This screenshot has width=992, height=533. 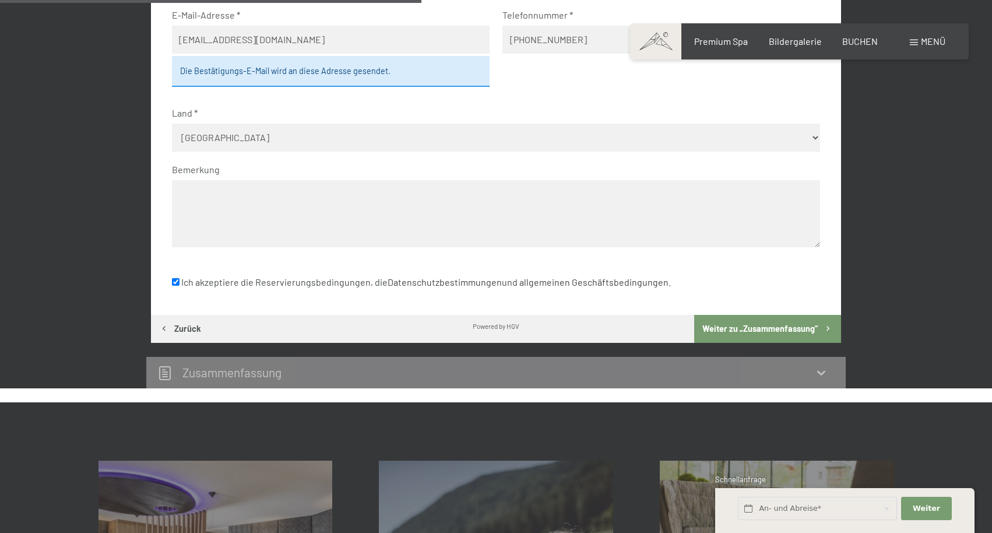 I want to click on a: Bildergalerie, so click(x=795, y=41).